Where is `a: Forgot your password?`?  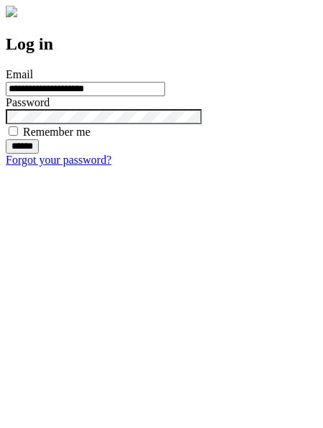
a: Forgot your password? is located at coordinates (58, 159).